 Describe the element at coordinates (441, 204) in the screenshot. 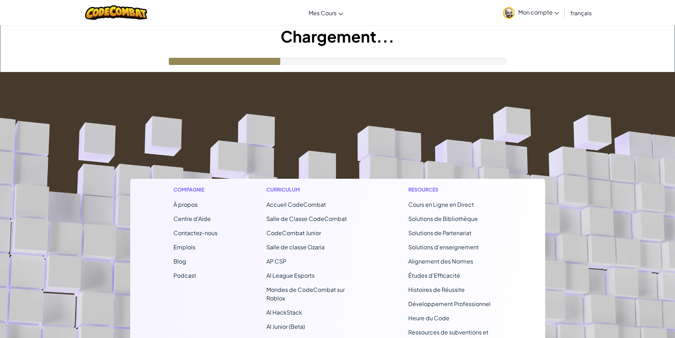

I see `a: Cours en Ligne en Direct` at that location.